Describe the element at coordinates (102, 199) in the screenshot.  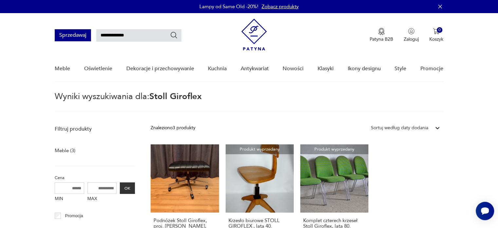
I see `label: MAX` at that location.